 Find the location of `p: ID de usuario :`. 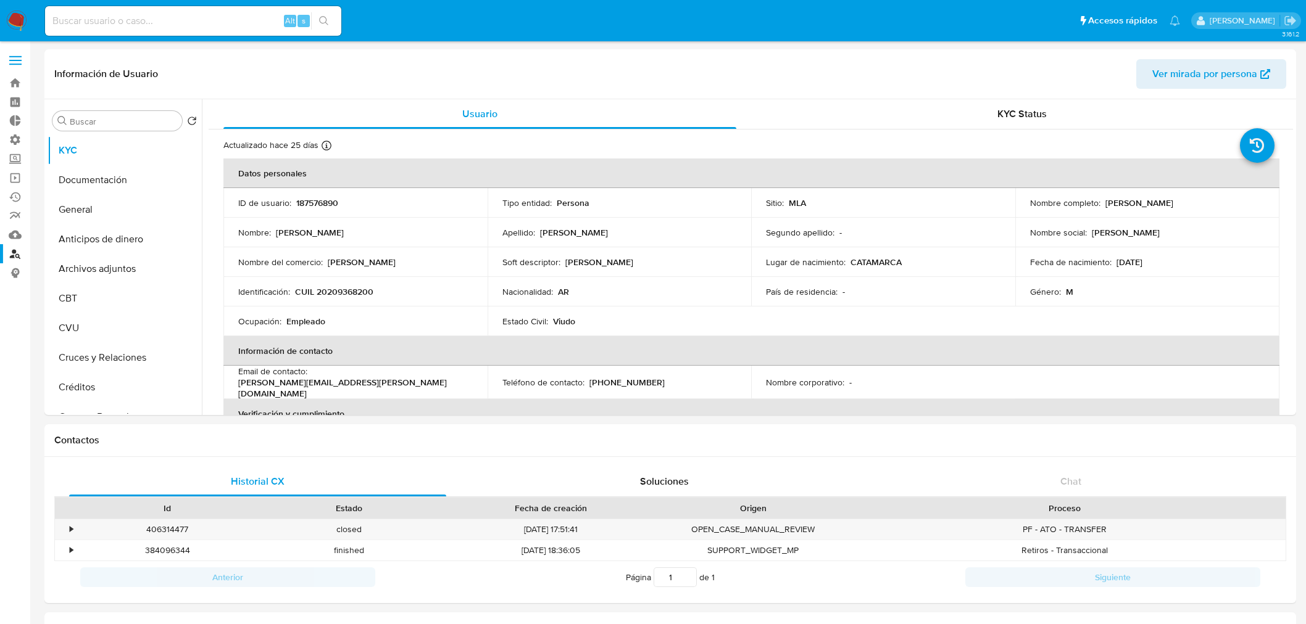

p: ID de usuario : is located at coordinates (265, 203).